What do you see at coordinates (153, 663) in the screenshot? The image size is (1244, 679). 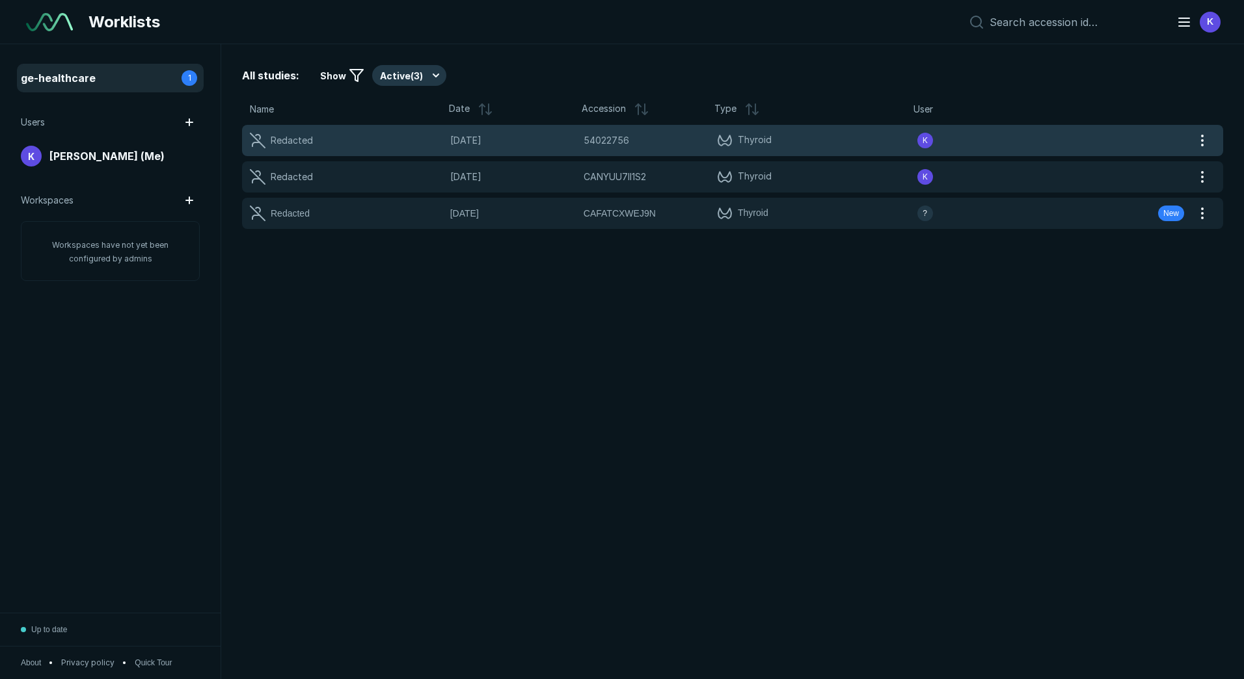 I see `span: Quick Tour` at bounding box center [153, 663].